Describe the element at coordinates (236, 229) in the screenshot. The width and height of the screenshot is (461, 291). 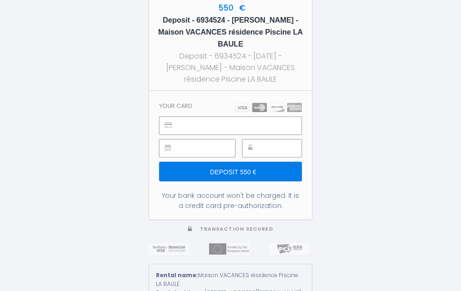
I see `span: Transaction secured` at that location.